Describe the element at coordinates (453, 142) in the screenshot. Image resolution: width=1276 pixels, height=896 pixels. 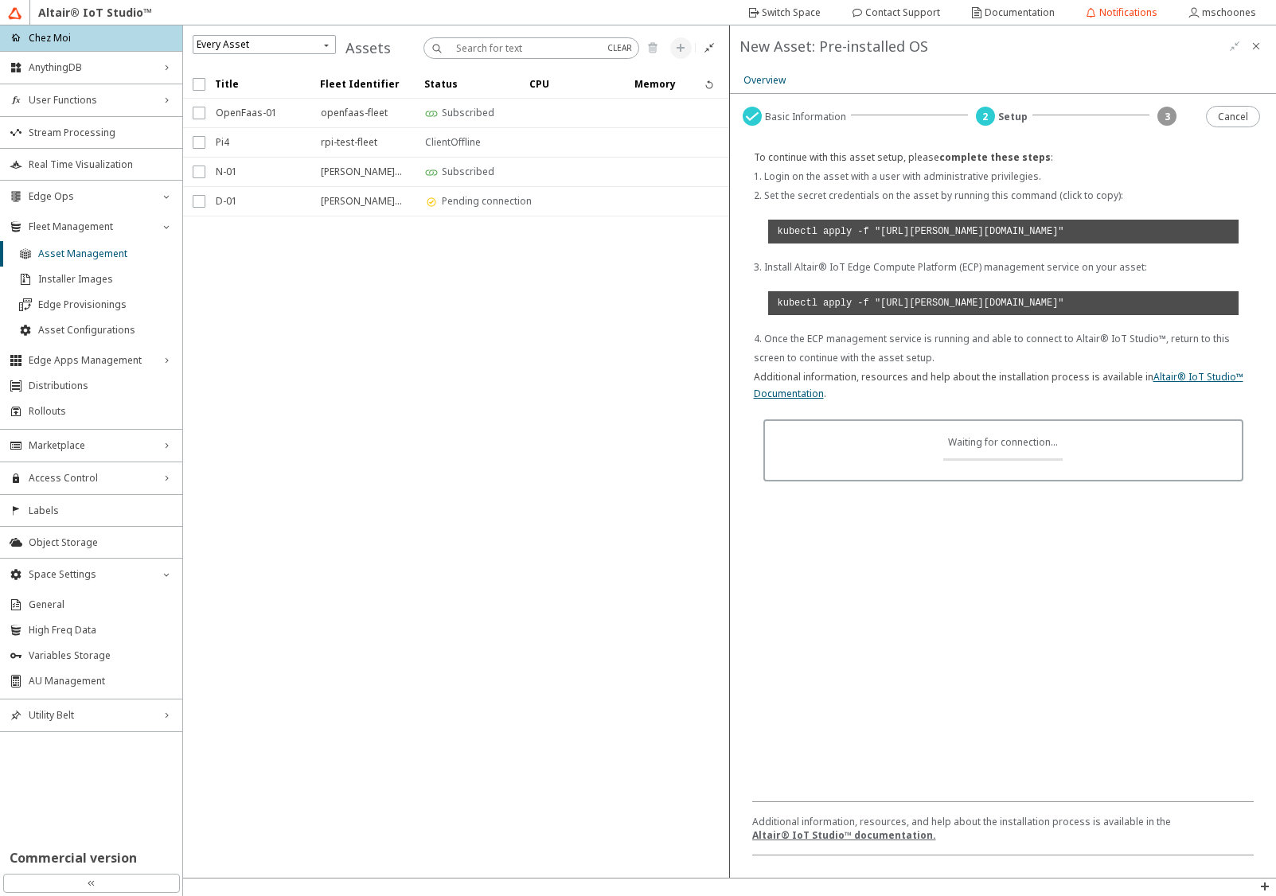
I see `unity-typography: ClientOffline` at that location.